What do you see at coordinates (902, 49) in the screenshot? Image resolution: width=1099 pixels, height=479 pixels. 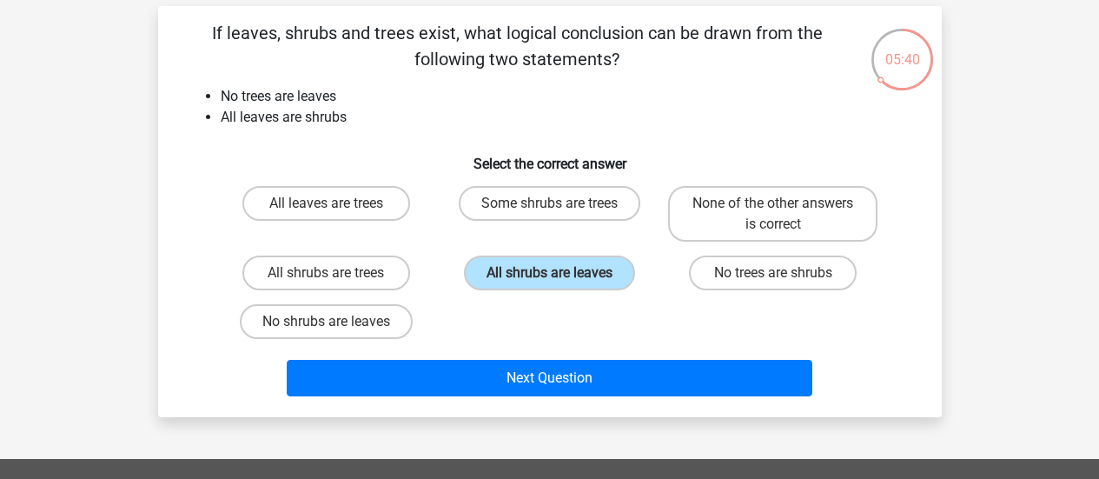 I see `div: 05:40` at bounding box center [902, 49].